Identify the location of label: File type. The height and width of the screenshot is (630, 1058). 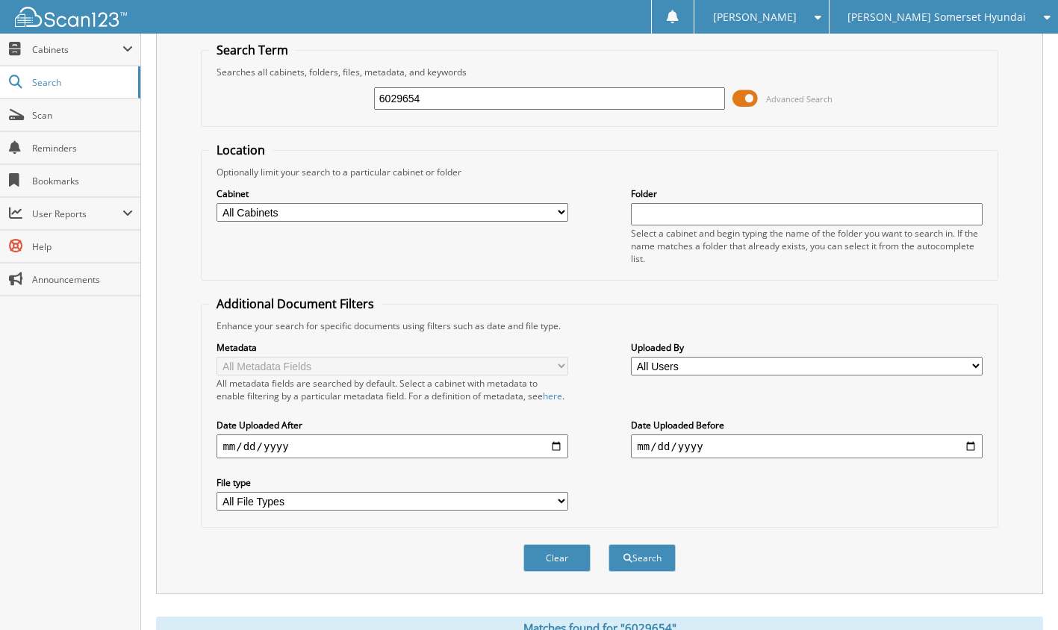
(392, 482).